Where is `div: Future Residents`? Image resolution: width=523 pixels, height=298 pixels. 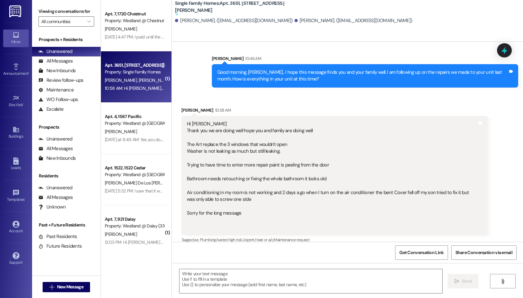
div: Future Residents is located at coordinates (60, 246).